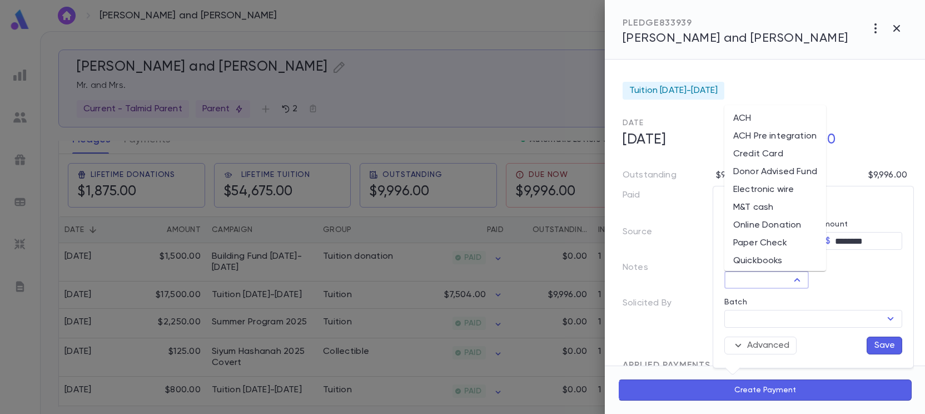 Image resolution: width=925 pixels, height=414 pixels. Describe the element at coordinates (775, 172) in the screenshot. I see `li: Donor Advised Fund` at that location.